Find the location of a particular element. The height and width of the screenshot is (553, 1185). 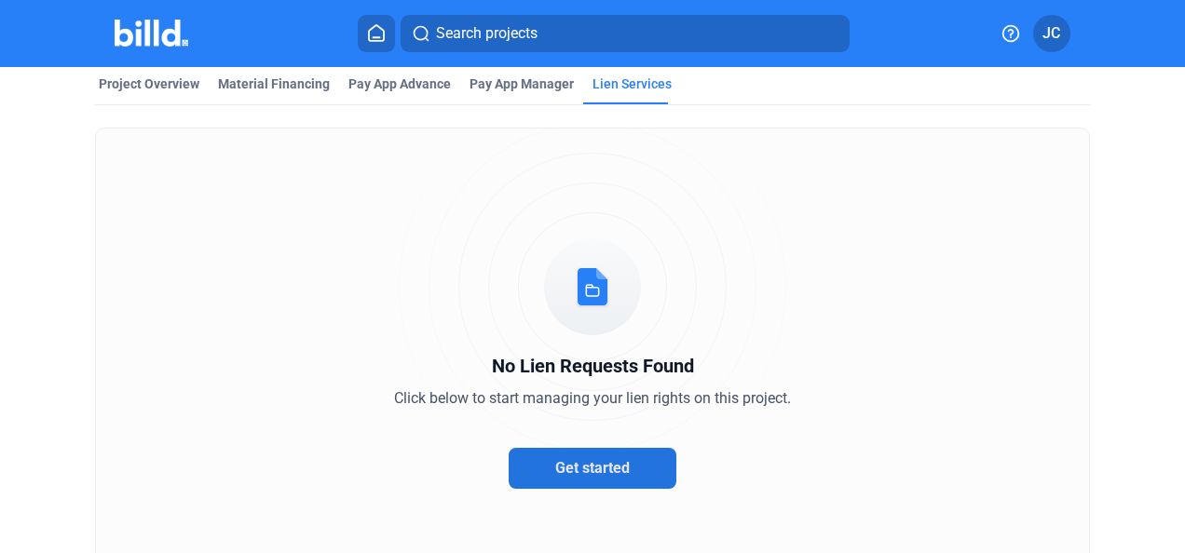

span: Click below to start managing your lien rights on this project. is located at coordinates (593, 398).